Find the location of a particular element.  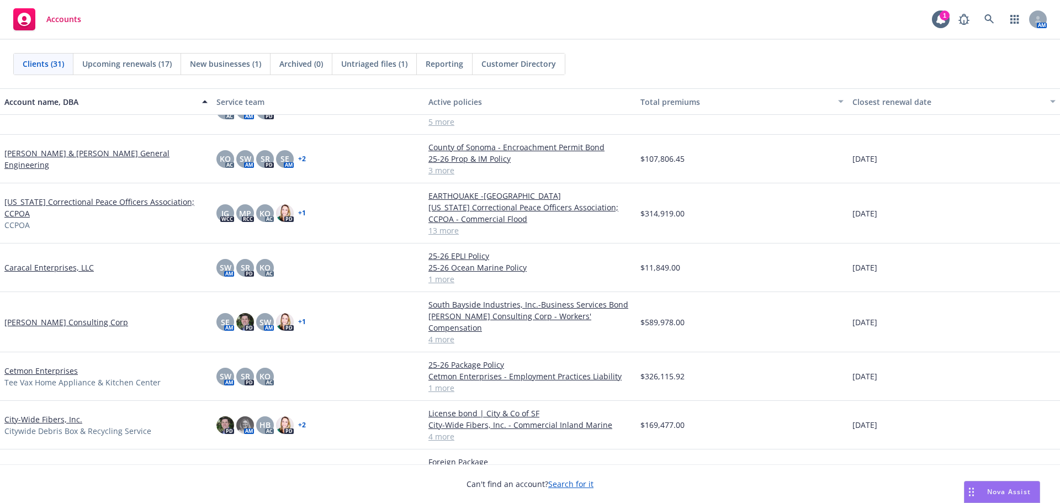

a: 25-26 Ocean Marine Policy is located at coordinates (530, 267).